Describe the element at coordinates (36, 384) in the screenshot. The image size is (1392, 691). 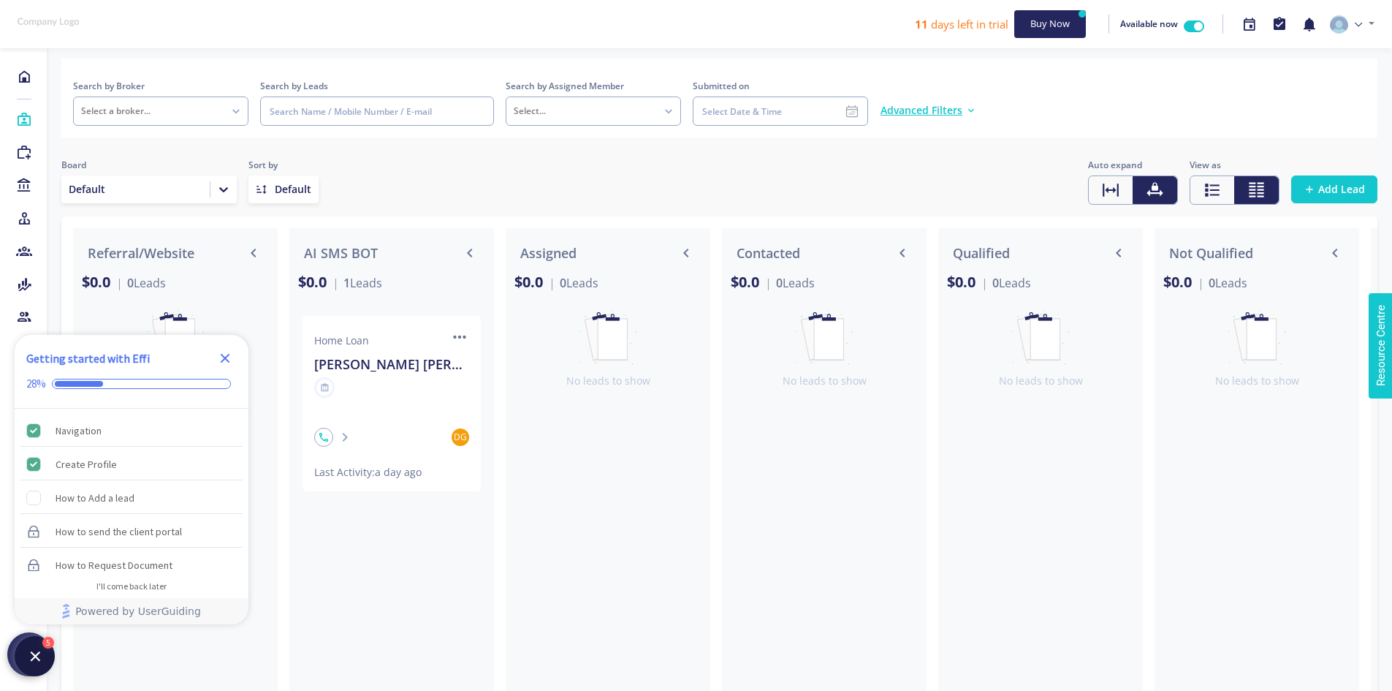
I see `div: 28%` at that location.